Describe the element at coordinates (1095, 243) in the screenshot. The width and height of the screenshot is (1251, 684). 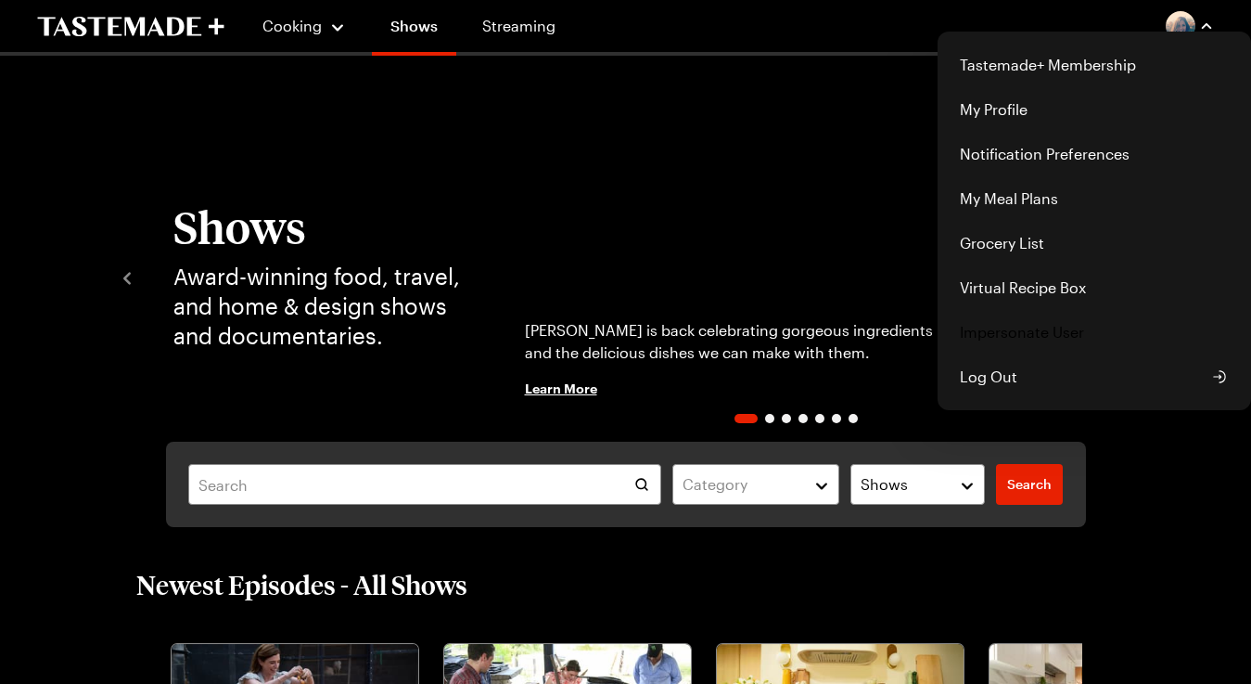
I see `a: Grocery List` at that location.